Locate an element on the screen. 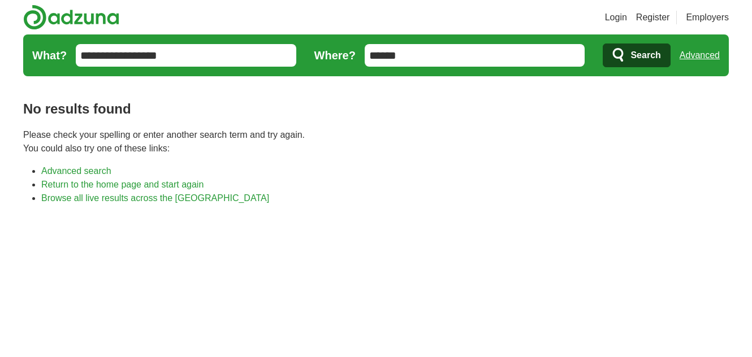 The image size is (752, 357). p: Please check your spelling or enter another search term and try again. You could also try one of ... is located at coordinates (376, 142).